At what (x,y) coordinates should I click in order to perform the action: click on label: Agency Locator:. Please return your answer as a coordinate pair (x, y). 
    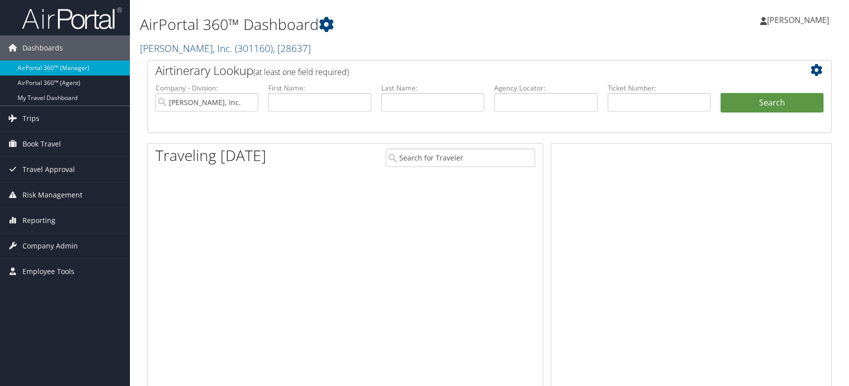
    Looking at the image, I should click on (546, 88).